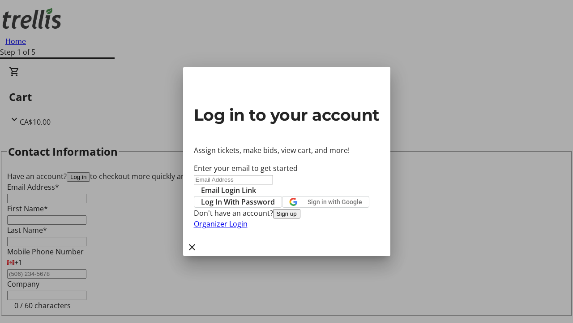 The height and width of the screenshot is (323, 573). I want to click on input: Email Address, so click(233, 179).